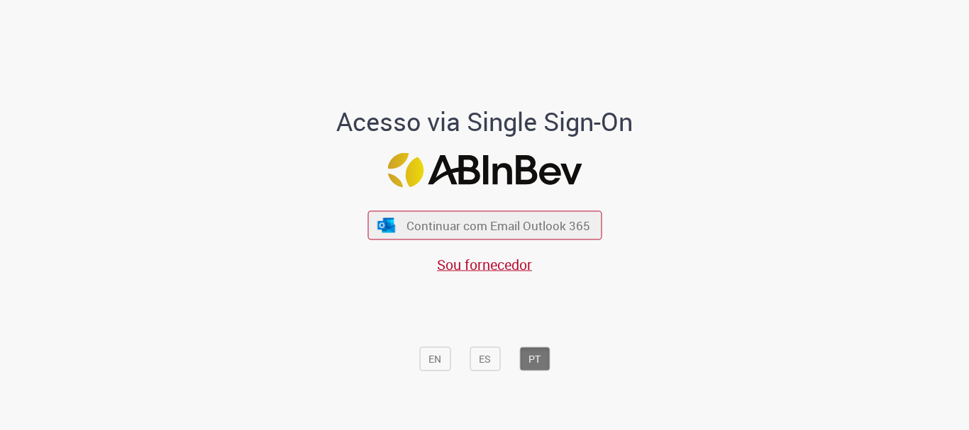  Describe the element at coordinates (435, 359) in the screenshot. I see `button: EN` at that location.